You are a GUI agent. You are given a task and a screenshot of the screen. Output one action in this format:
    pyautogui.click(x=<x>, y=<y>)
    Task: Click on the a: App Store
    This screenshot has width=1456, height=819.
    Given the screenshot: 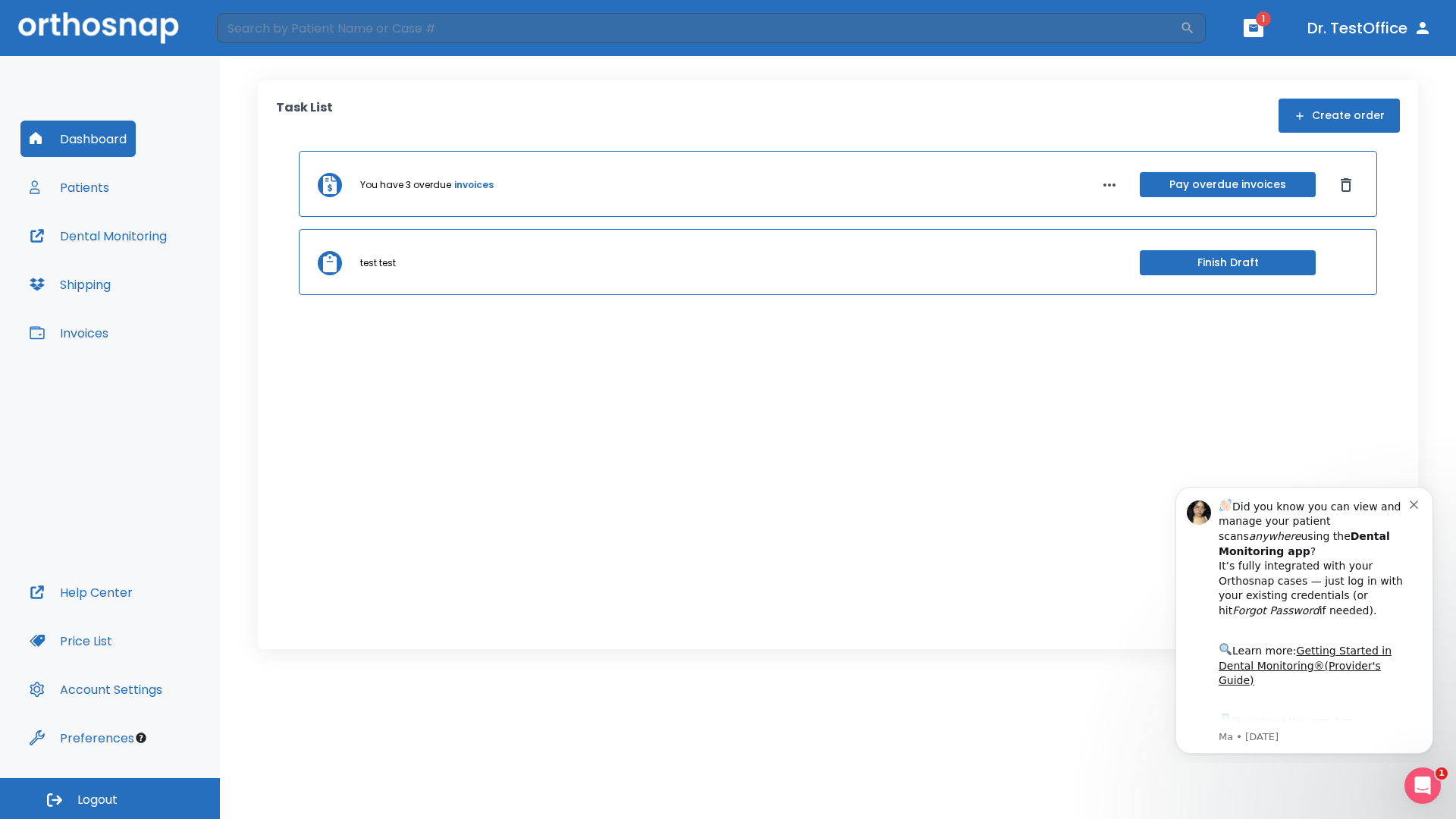 What is the action you would take?
    pyautogui.click(x=133, y=255)
    